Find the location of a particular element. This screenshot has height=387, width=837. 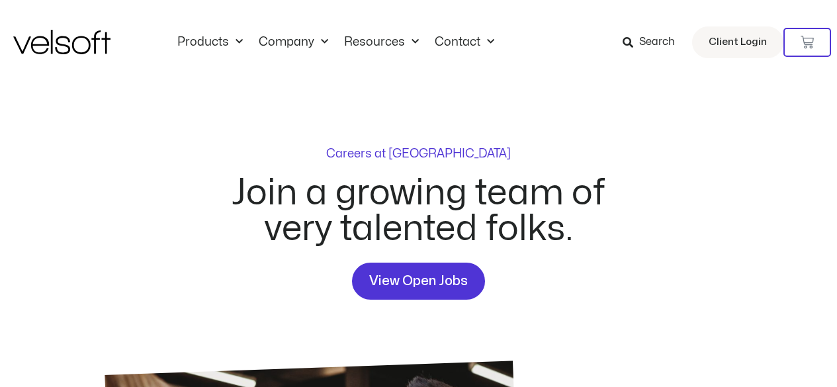

a: Search is located at coordinates (653, 42).